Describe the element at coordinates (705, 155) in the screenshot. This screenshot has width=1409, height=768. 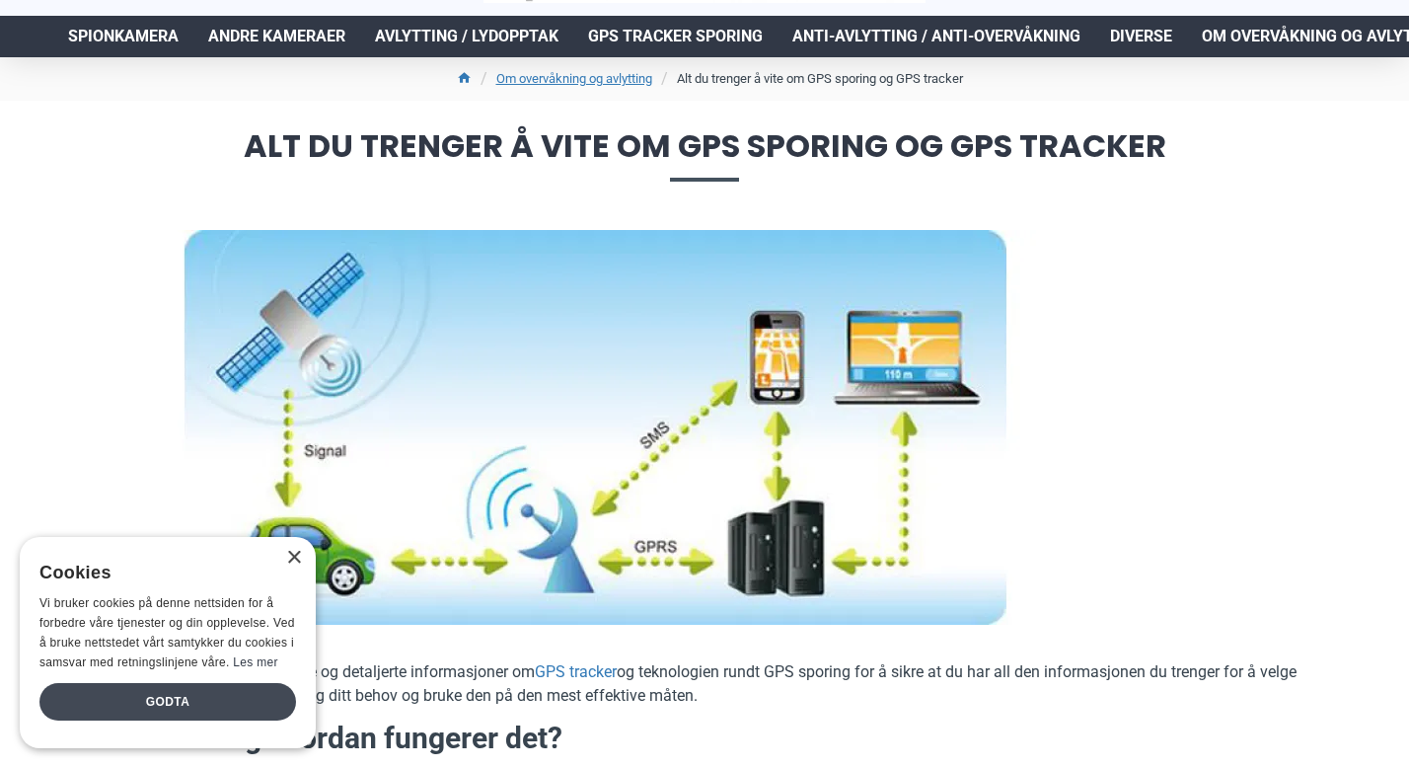
I see `span: Alt du trenger å vite om GPS sporing og GPS tracker` at that location.